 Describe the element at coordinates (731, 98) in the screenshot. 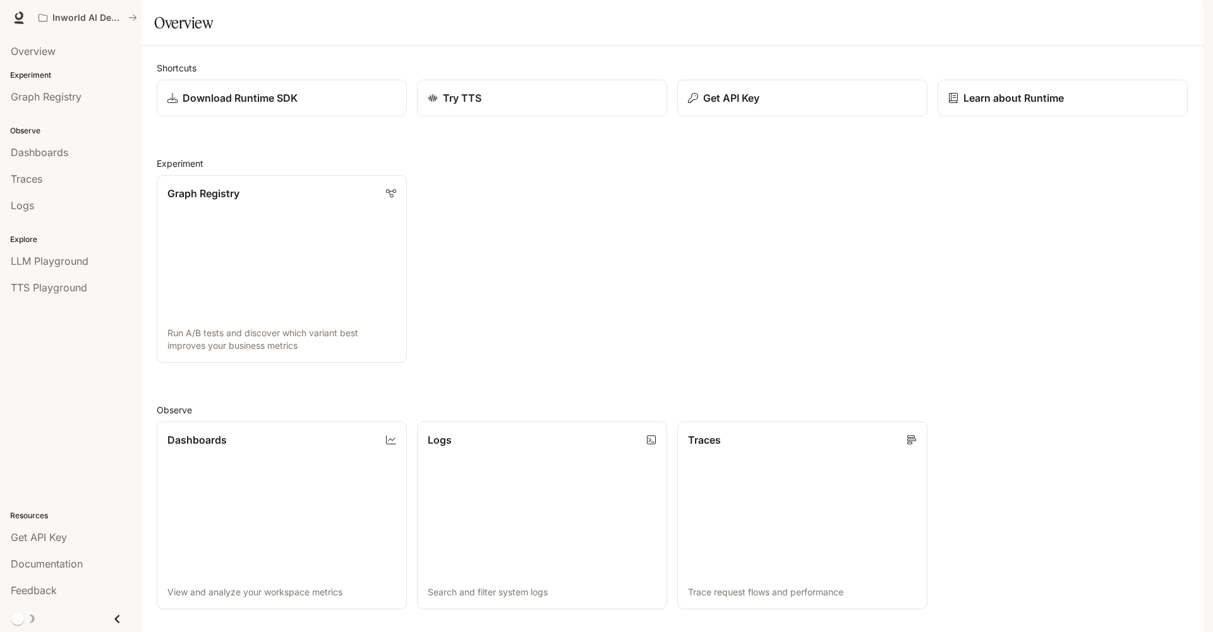

I see `p: Get API Key` at that location.